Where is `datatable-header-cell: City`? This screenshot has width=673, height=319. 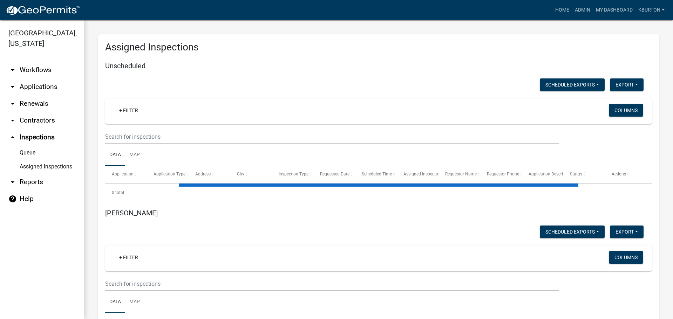
datatable-header-cell: City is located at coordinates (251, 175).